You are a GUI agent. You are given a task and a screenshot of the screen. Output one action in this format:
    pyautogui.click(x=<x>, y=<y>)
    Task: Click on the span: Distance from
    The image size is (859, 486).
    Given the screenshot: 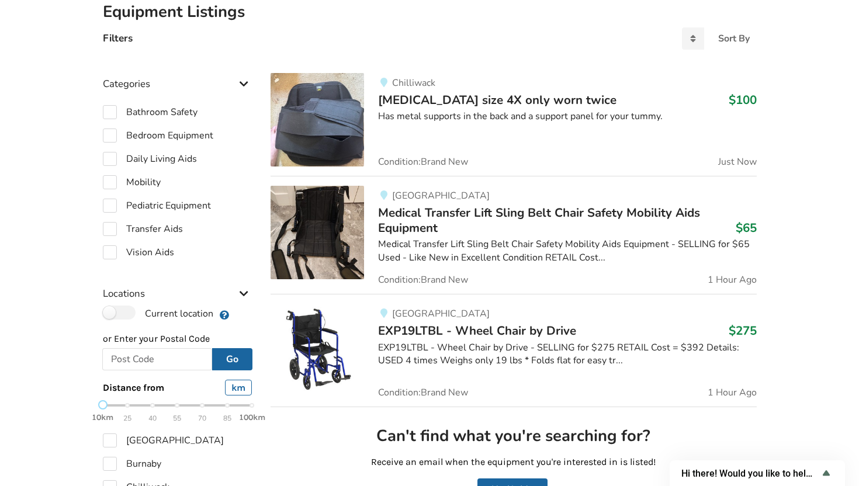 What is the action you would take?
    pyautogui.click(x=133, y=387)
    